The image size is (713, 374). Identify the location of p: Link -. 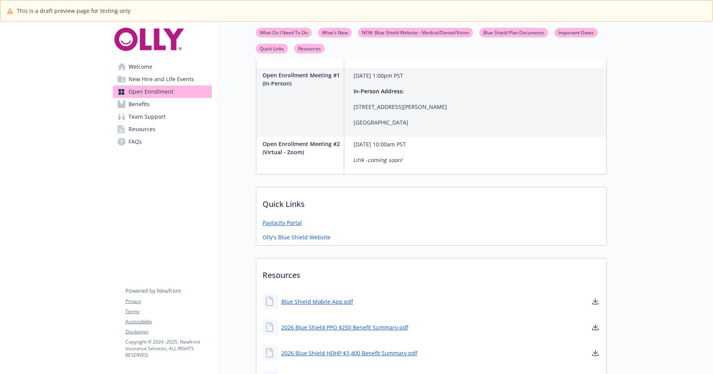
(380, 160).